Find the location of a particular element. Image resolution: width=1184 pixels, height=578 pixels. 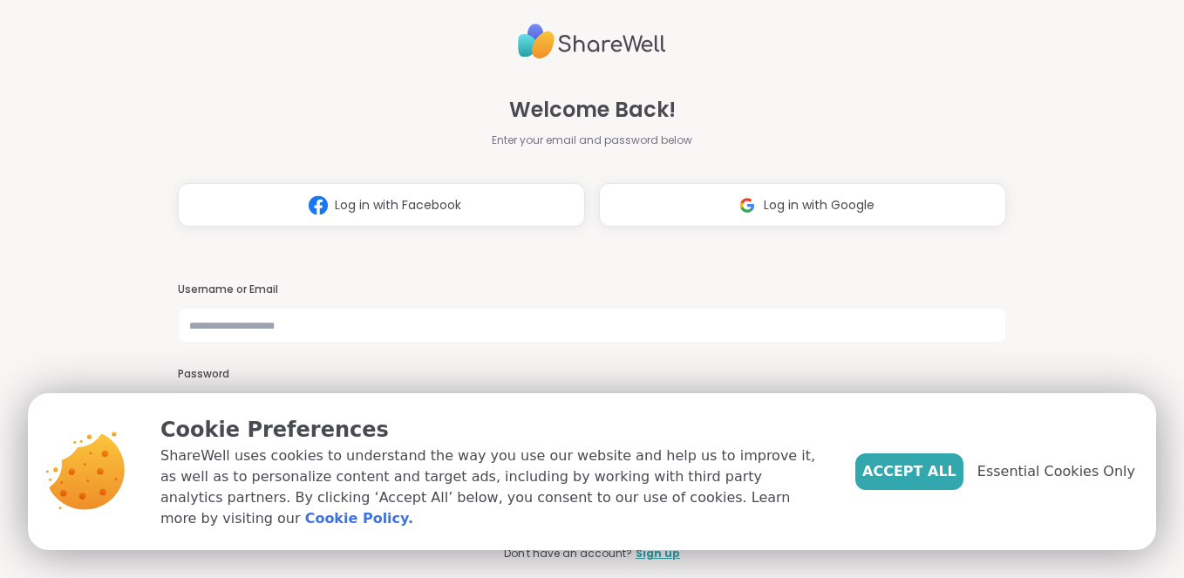

span: Welcome Back! is located at coordinates (592, 110).